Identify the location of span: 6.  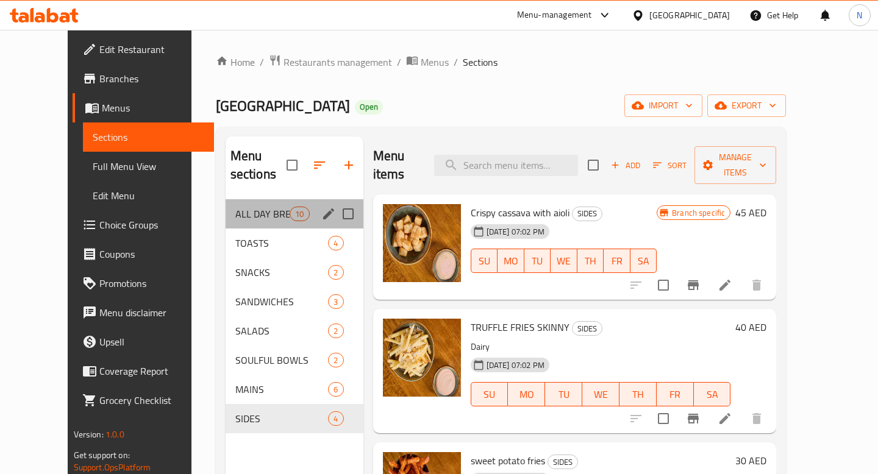
(335, 390).